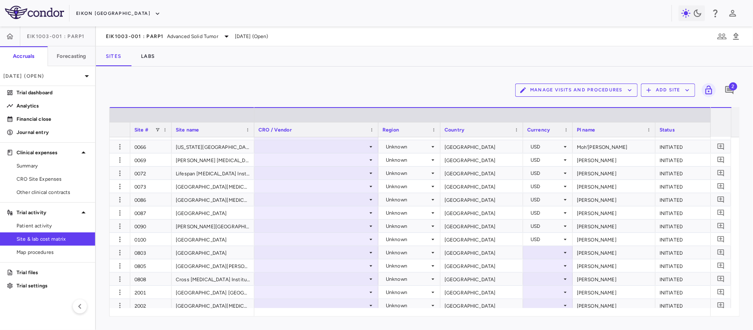 Image resolution: width=753 pixels, height=330 pixels. Describe the element at coordinates (52, 286) in the screenshot. I see `p: Trial settings` at that location.